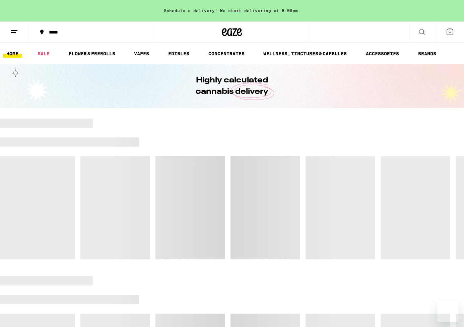 The width and height of the screenshot is (464, 327). I want to click on a: WELLNESS, TINCTURES & CAPSULES, so click(305, 54).